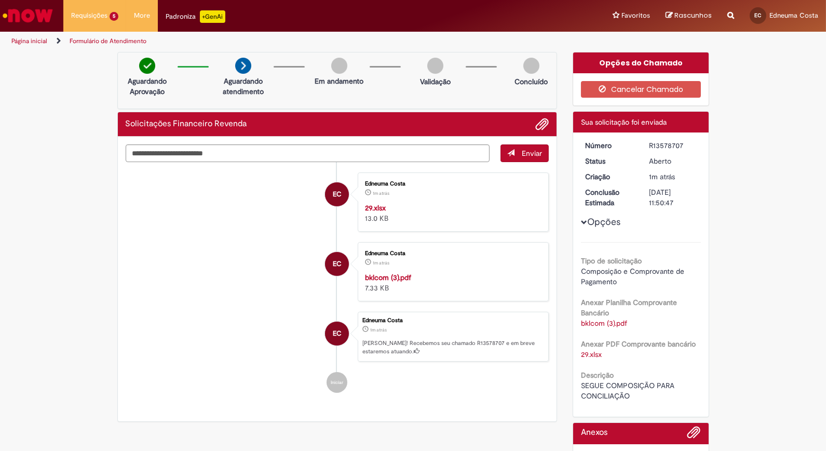 The image size is (826, 451). Describe the element at coordinates (337, 336) in the screenshot. I see `li: Edneuma Costa` at that location.